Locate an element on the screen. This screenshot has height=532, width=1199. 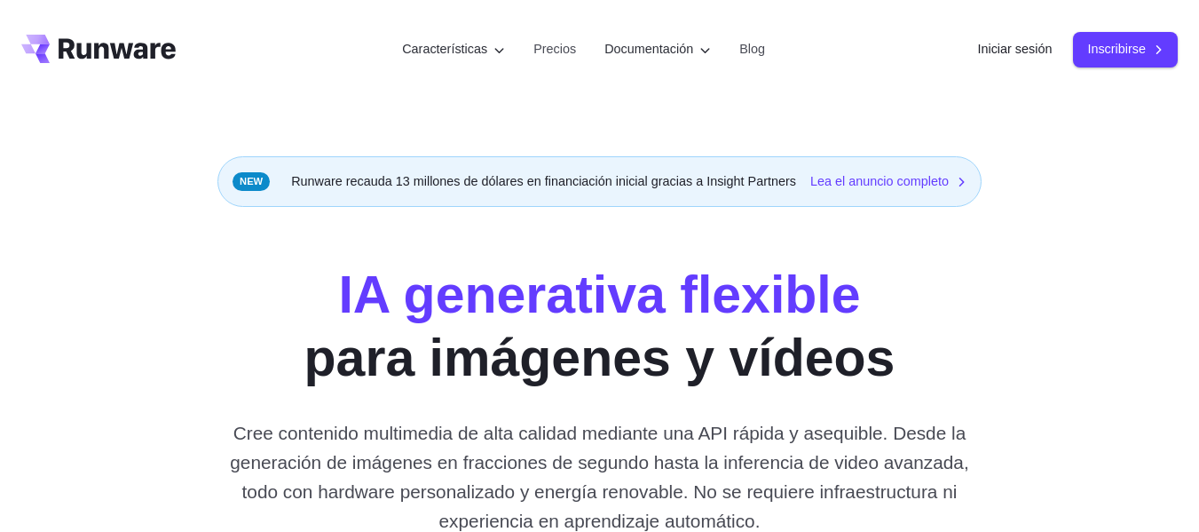
a: Lea el anuncio completo is located at coordinates (889, 181).